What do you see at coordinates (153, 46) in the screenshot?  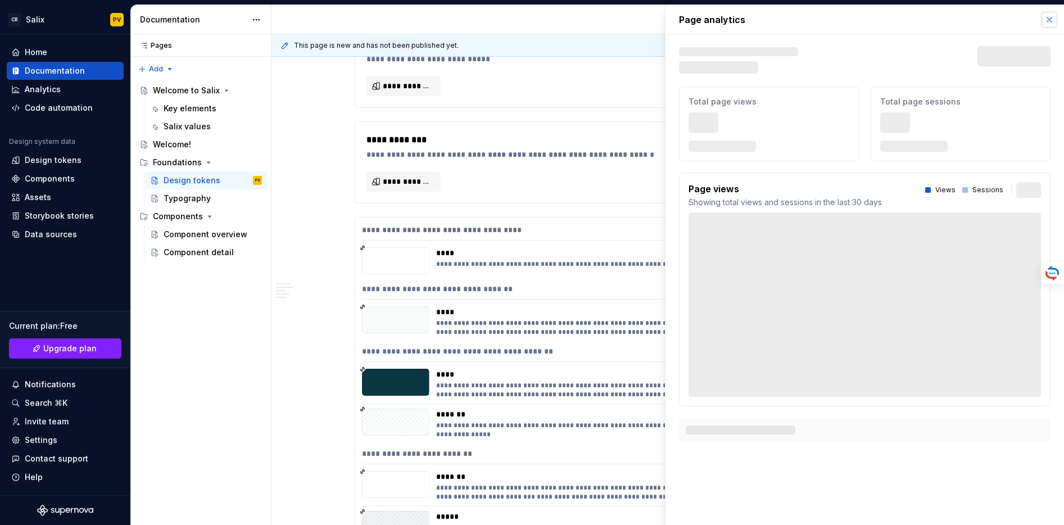 I see `div: Pages` at bounding box center [153, 46].